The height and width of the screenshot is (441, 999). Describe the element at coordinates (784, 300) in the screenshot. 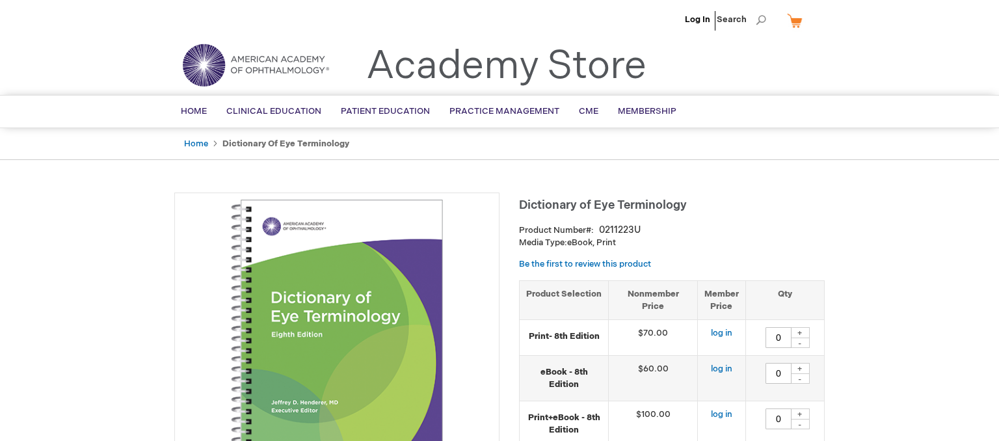

I see `th: Qty` at that location.